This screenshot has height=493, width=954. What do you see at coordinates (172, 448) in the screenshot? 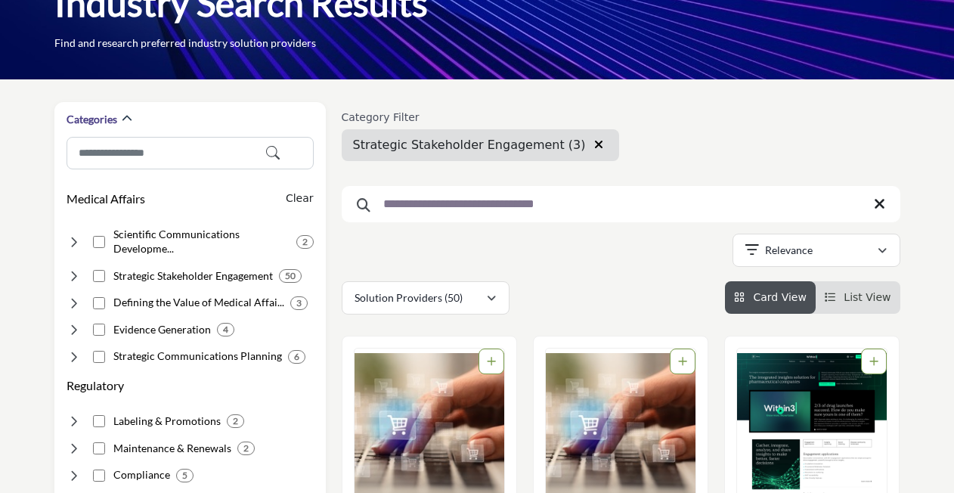
I see `h4: Maintenance & Renewals: Maintaining marketing authorizations and safety reporting.` at bounding box center [172, 448].